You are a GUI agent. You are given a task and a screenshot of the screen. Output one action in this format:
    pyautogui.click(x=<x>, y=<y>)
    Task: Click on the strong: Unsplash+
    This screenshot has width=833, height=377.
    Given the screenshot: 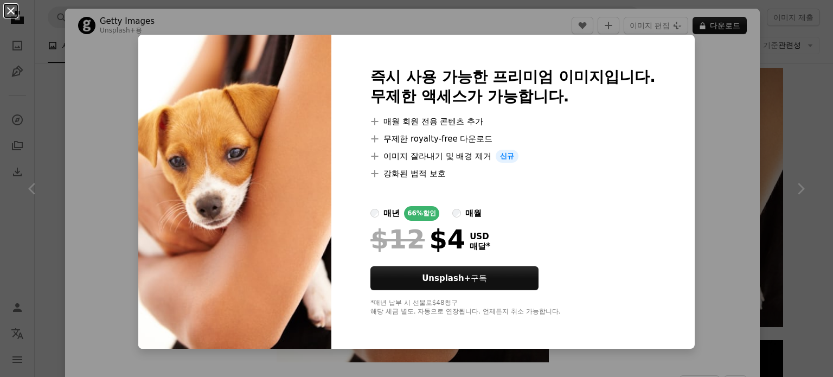 What is the action you would take?
    pyautogui.click(x=446, y=278)
    